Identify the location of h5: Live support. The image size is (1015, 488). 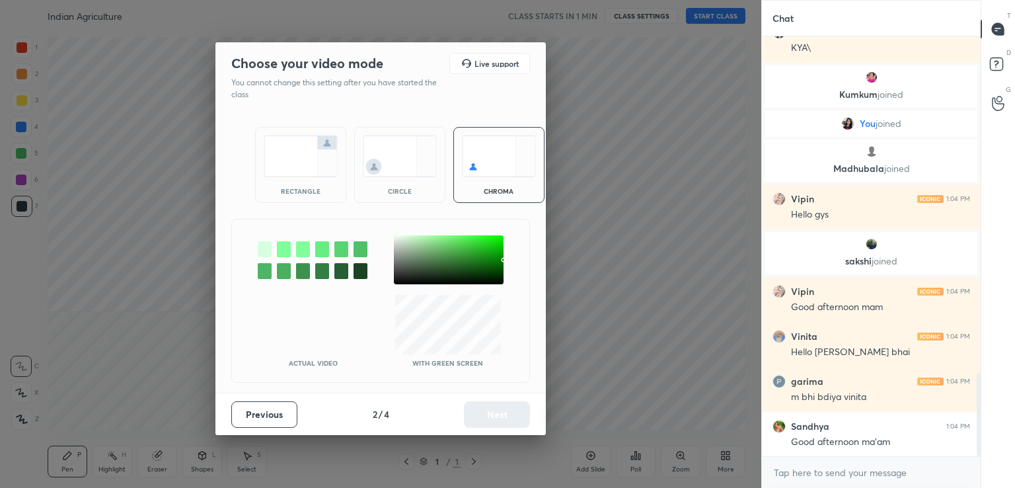
(496, 63).